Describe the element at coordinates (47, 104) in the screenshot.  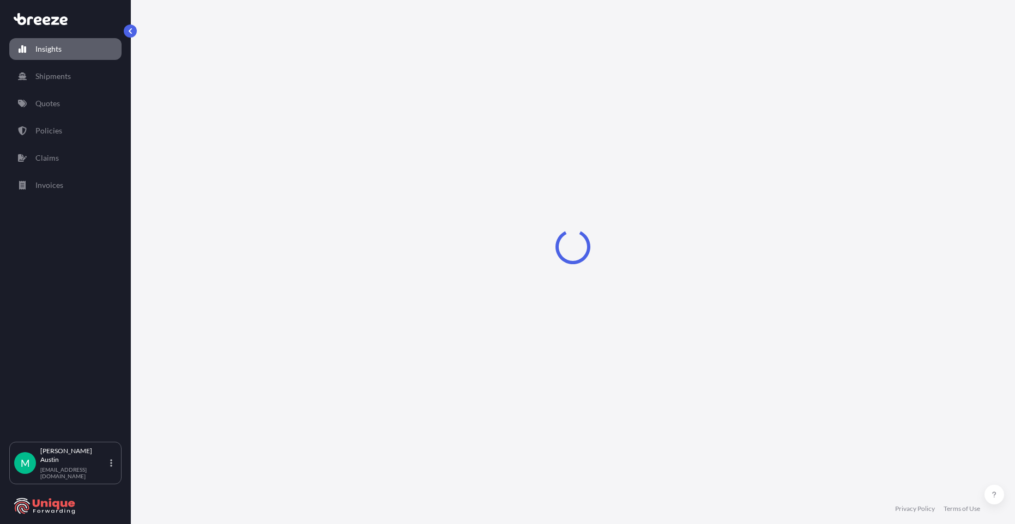
I see `p: Quotes` at that location.